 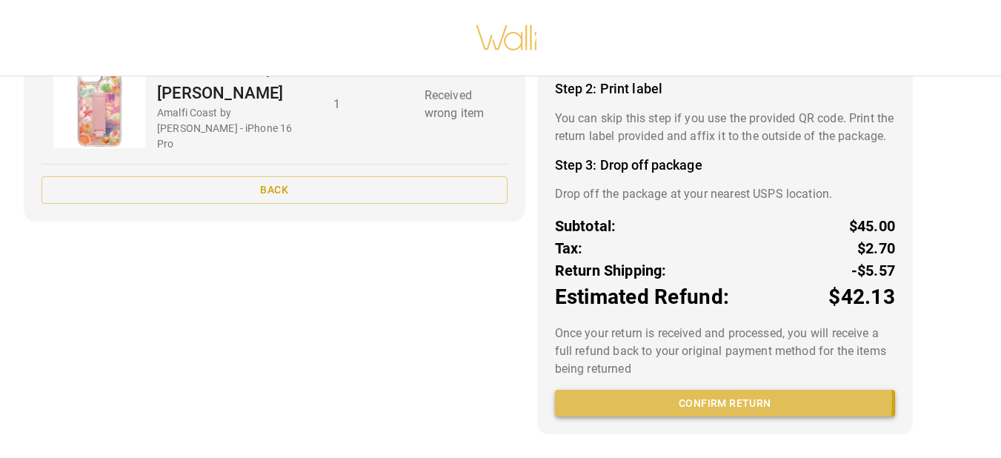 I want to click on p: Drop off the package at your nearest USPS location., so click(x=725, y=194).